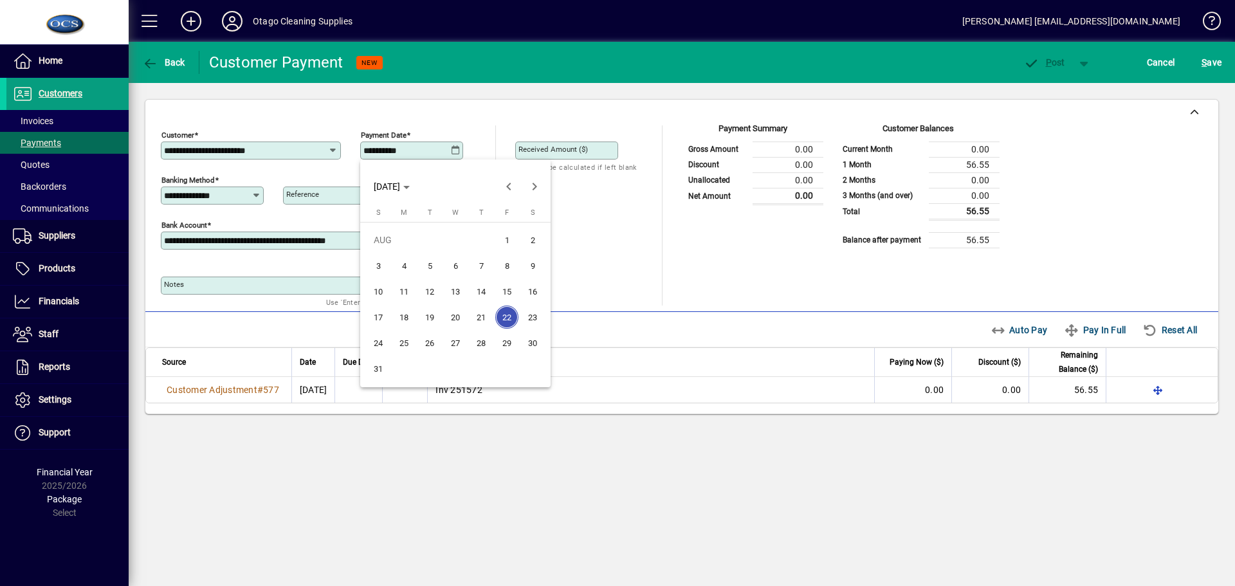  I want to click on button: Tue Aug 26 2025, so click(430, 343).